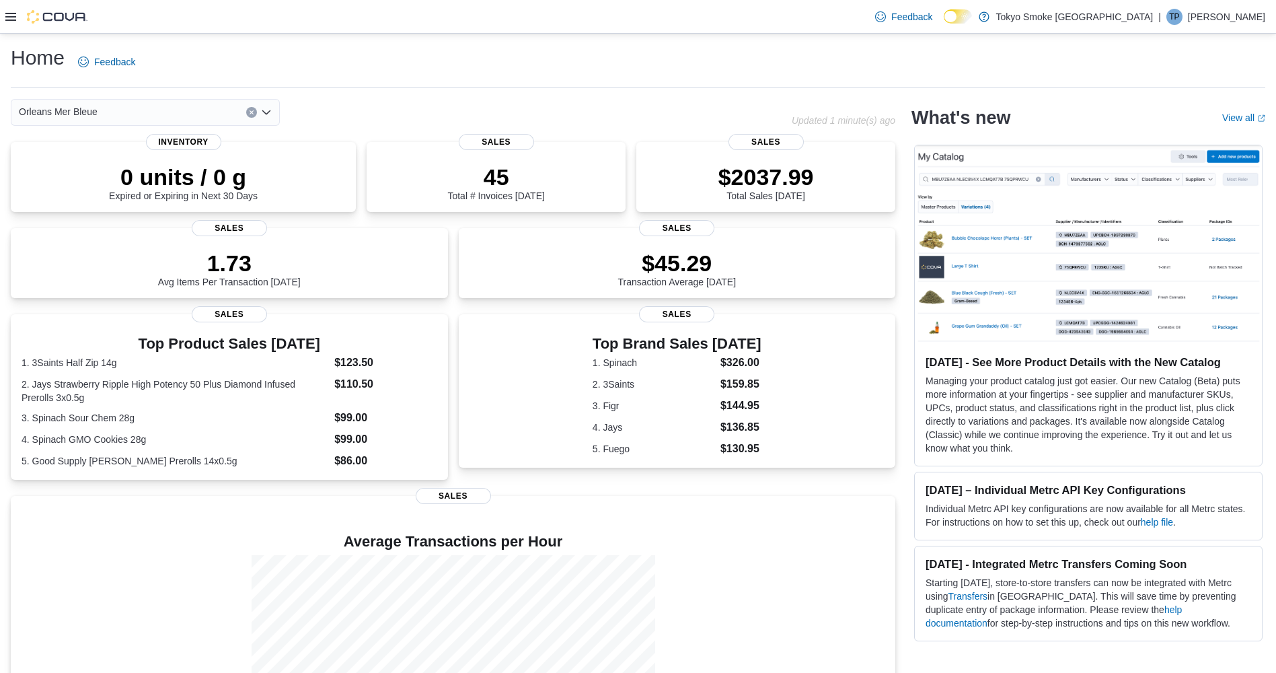 This screenshot has height=673, width=1276. What do you see at coordinates (741, 384) in the screenshot?
I see `dd: $159.85` at bounding box center [741, 384].